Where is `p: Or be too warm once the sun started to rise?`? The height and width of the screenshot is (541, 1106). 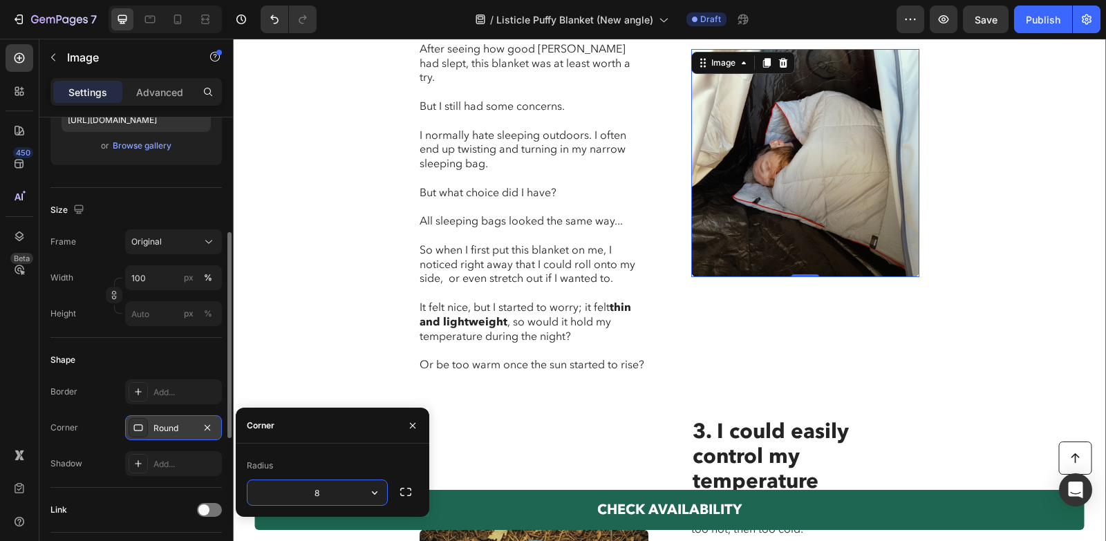 p: Or be too warm once the sun started to rise? is located at coordinates (300, 326).